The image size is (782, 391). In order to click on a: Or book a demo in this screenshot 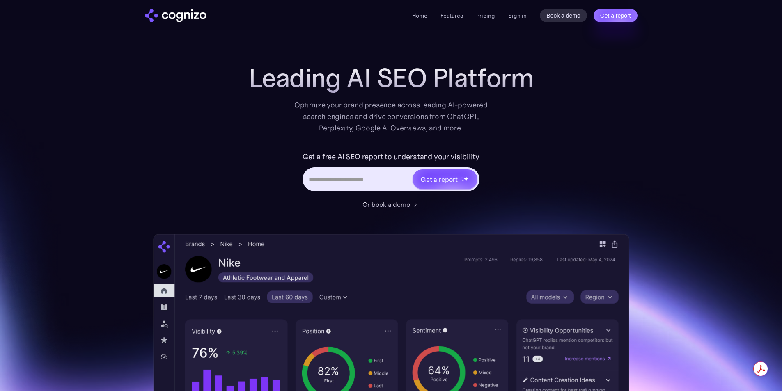, I will do `click(391, 204)`.